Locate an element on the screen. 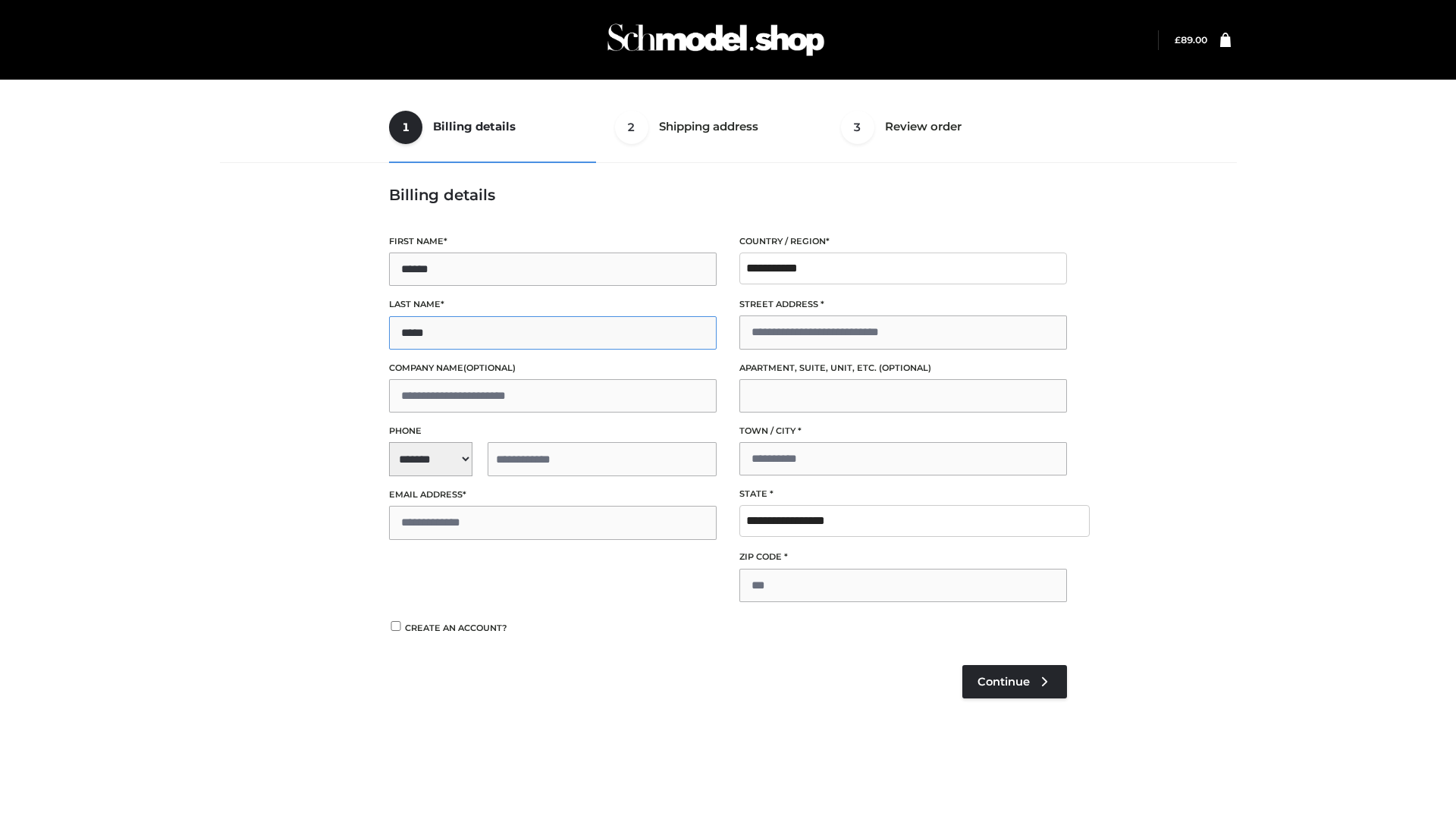 The width and height of the screenshot is (1456, 819). a: Continue is located at coordinates (1014, 681).